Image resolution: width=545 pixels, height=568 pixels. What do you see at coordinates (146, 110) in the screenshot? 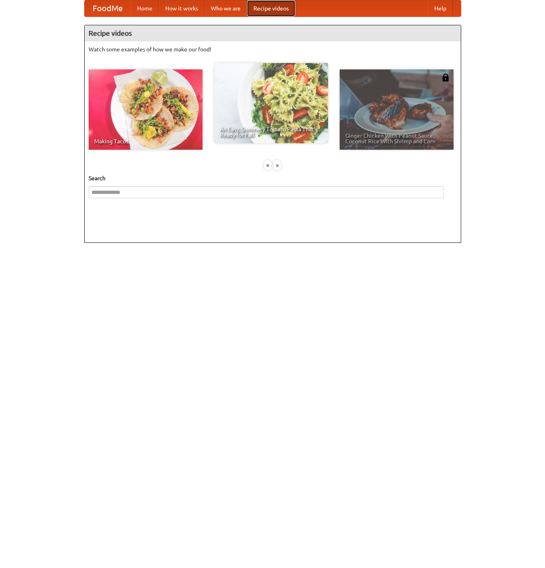
I see `a: Making Tacos` at bounding box center [146, 110].